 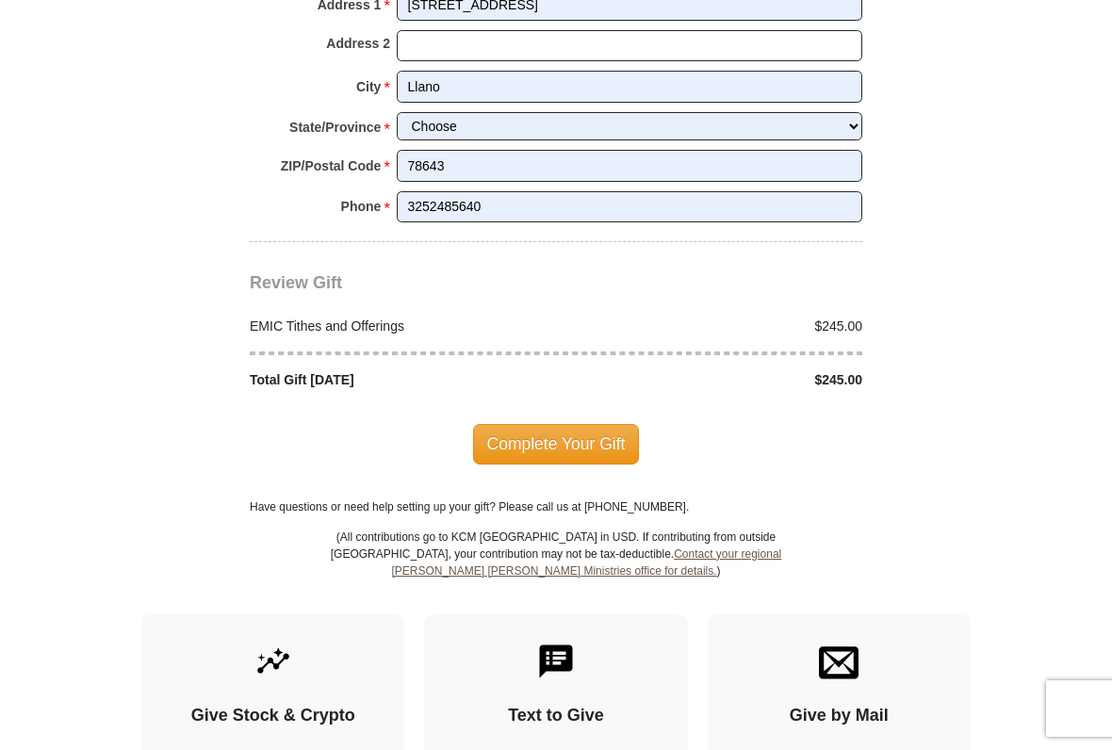 I want to click on span: Review Gift, so click(x=296, y=283).